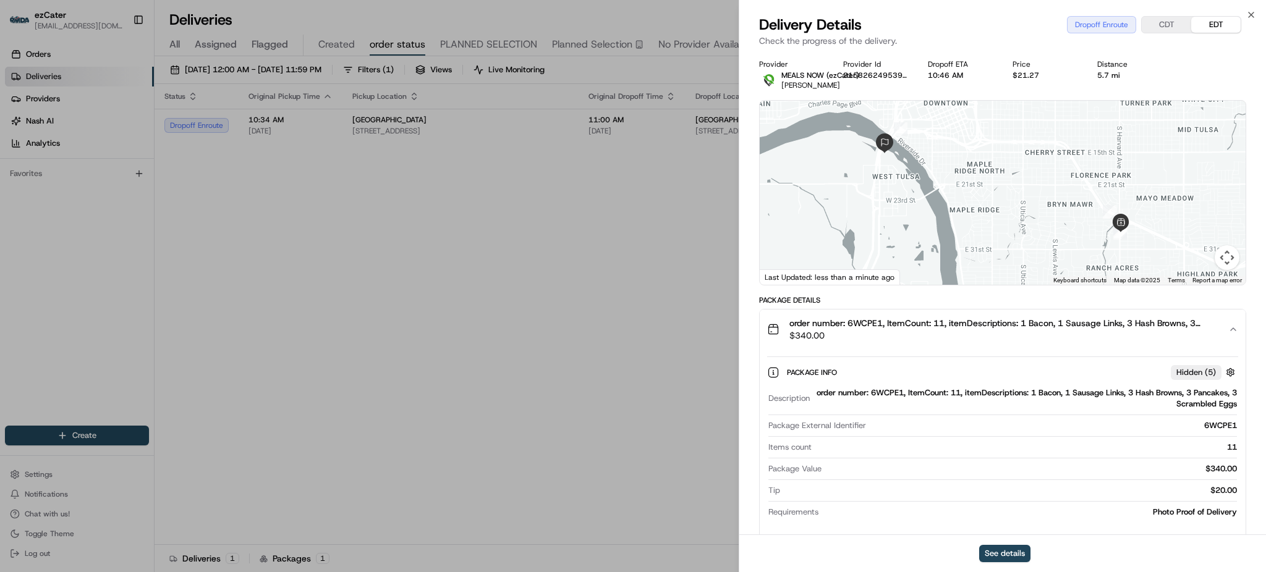 The height and width of the screenshot is (572, 1266). Describe the element at coordinates (817, 426) in the screenshot. I see `span: Package External Identifier` at that location.